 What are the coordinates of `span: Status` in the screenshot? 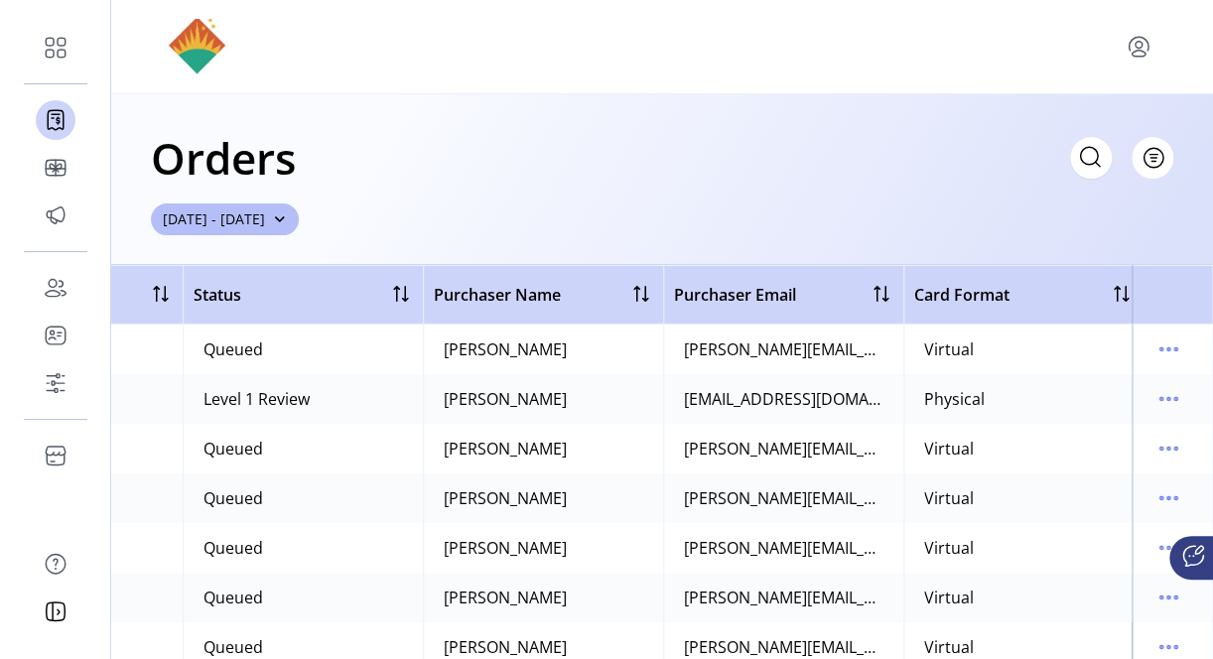 It's located at (217, 295).